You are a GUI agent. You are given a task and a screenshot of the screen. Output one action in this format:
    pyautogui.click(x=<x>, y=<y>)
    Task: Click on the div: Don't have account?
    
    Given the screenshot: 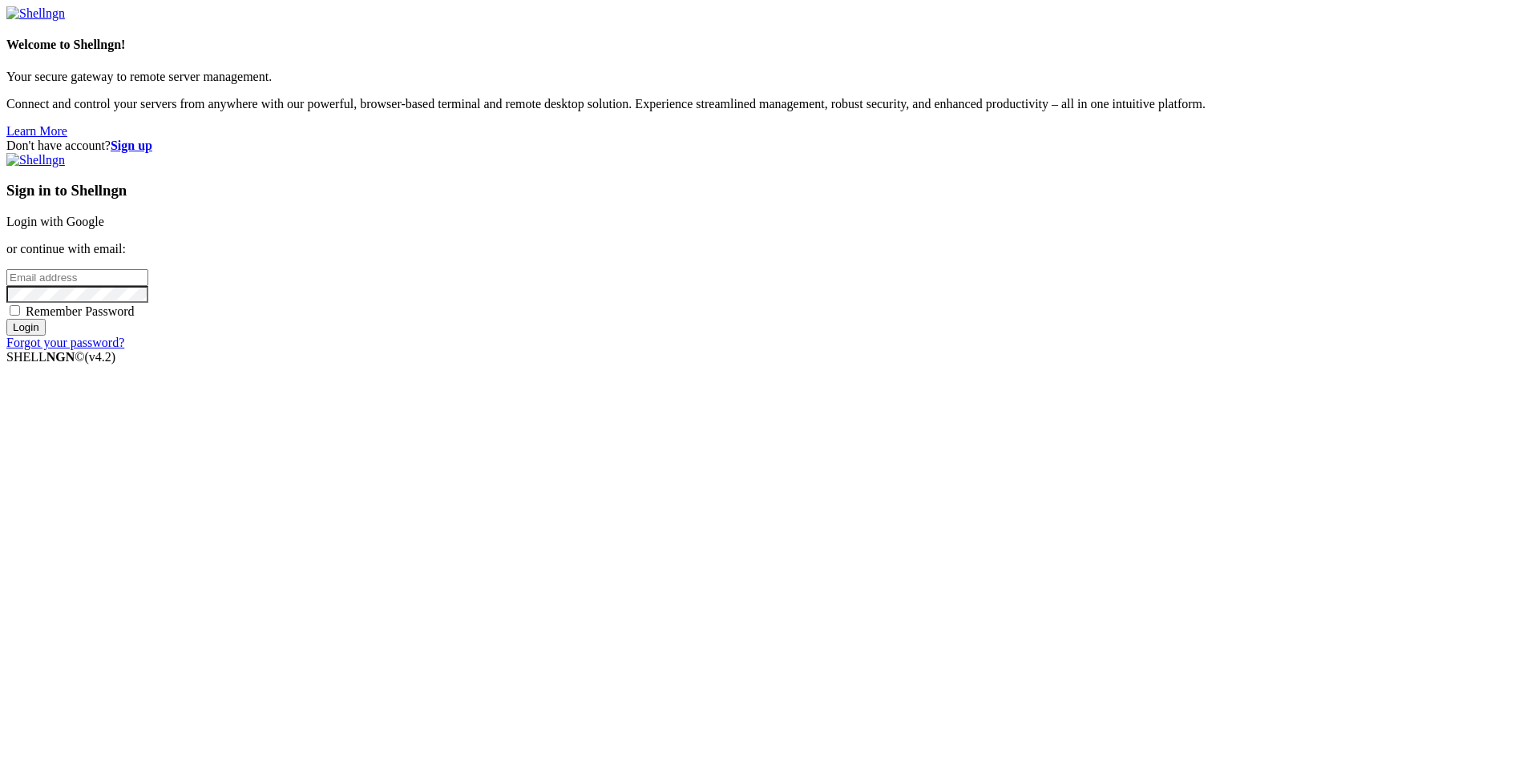 What is the action you would take?
    pyautogui.click(x=769, y=146)
    